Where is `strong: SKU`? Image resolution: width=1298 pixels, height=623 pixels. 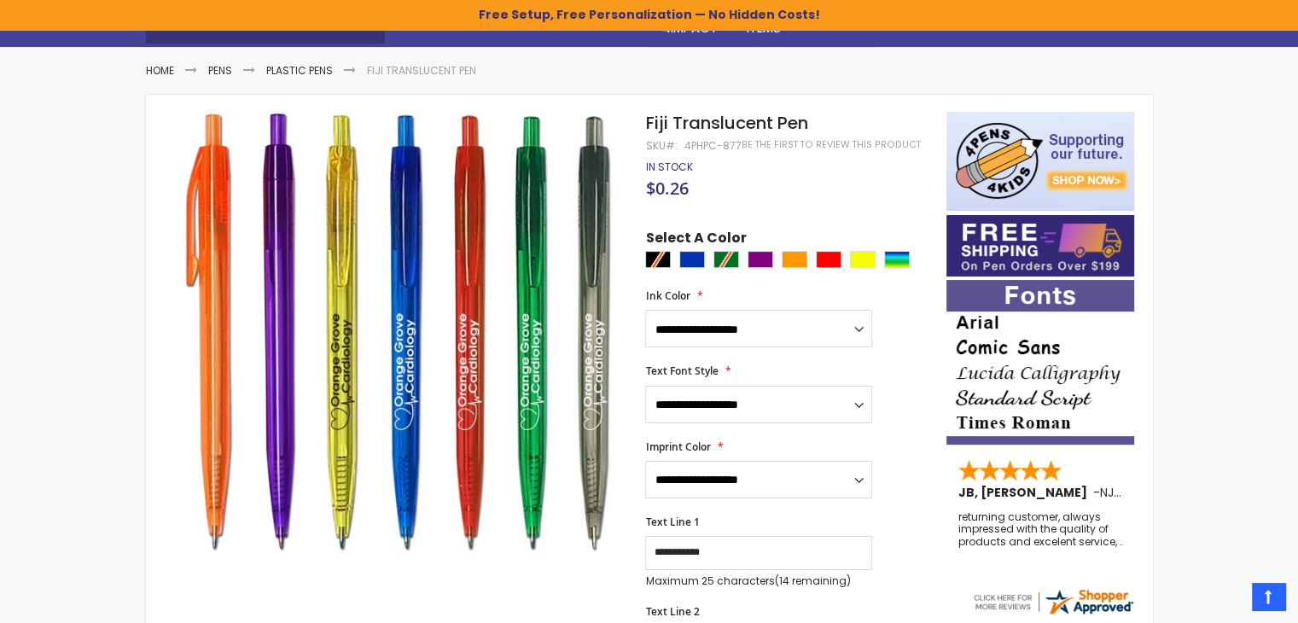 strong: SKU is located at coordinates (661, 145).